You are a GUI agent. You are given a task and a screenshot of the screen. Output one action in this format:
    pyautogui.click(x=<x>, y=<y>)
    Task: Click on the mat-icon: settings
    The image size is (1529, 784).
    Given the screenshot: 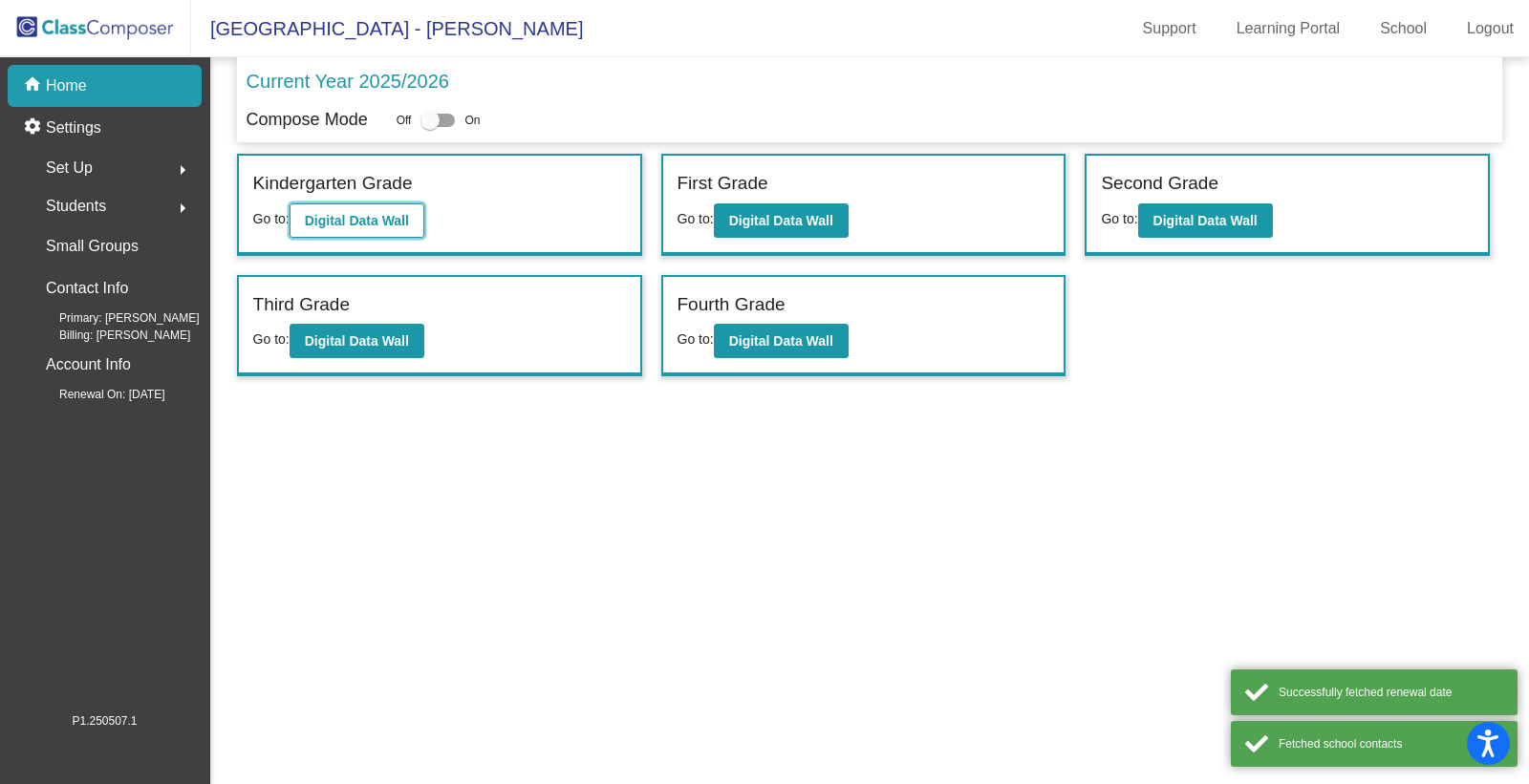 What is the action you would take?
    pyautogui.click(x=35, y=128)
    